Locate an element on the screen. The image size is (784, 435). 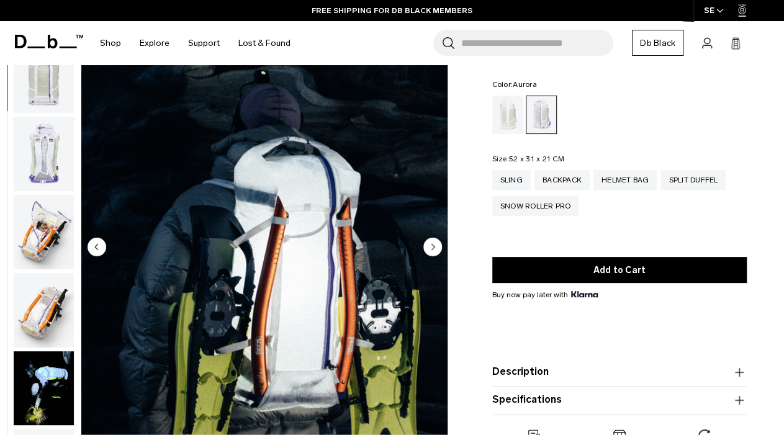
a: Support is located at coordinates (204, 43).